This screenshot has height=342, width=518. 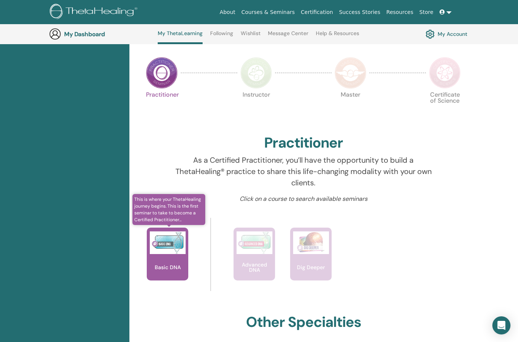 I want to click on a: My Account, so click(x=446, y=34).